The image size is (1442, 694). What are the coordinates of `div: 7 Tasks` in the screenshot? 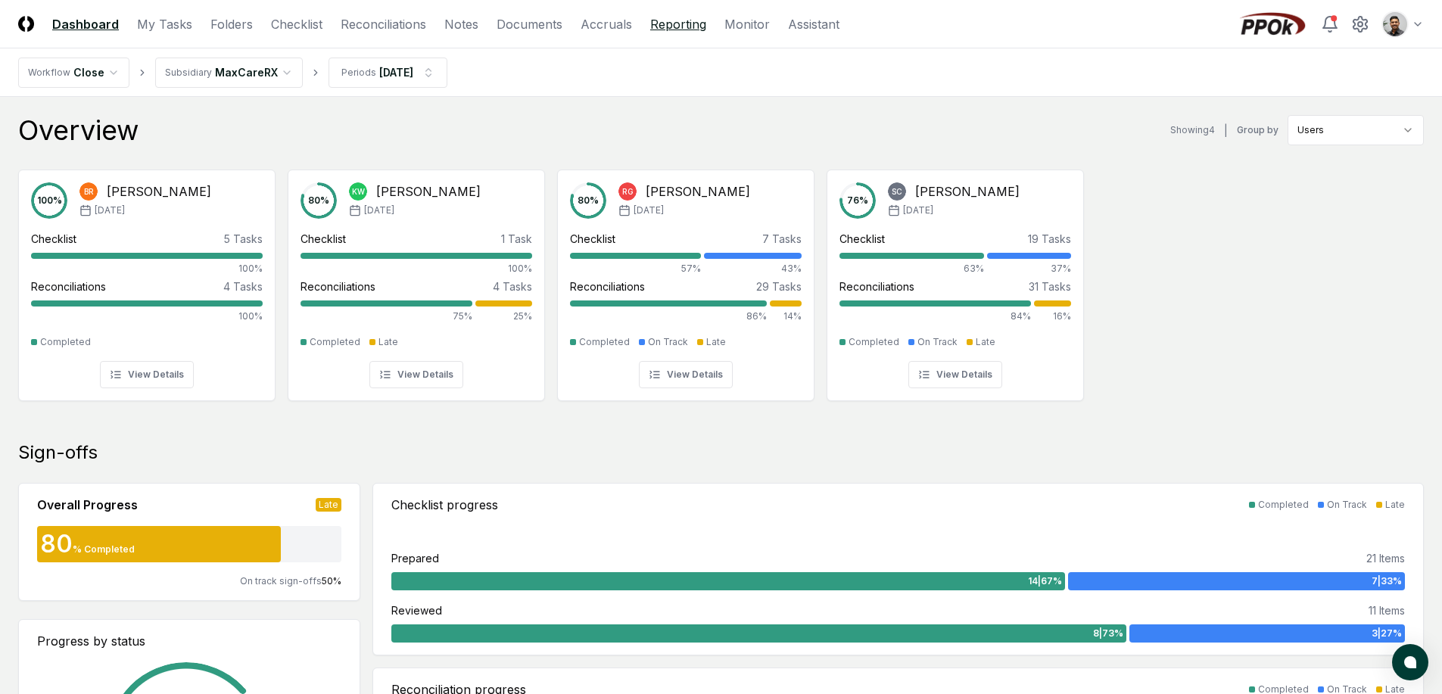 It's located at (782, 238).